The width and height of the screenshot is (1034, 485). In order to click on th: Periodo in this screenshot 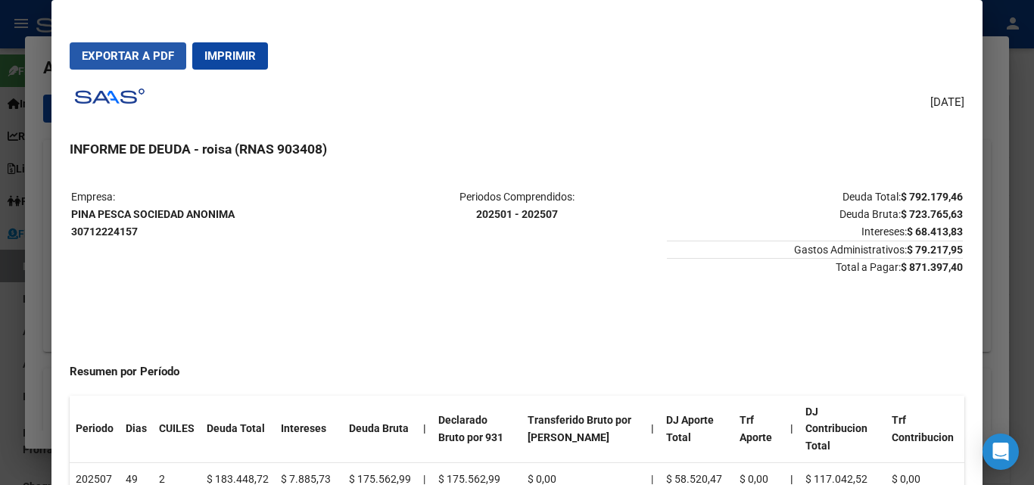, I will do `click(95, 429)`.